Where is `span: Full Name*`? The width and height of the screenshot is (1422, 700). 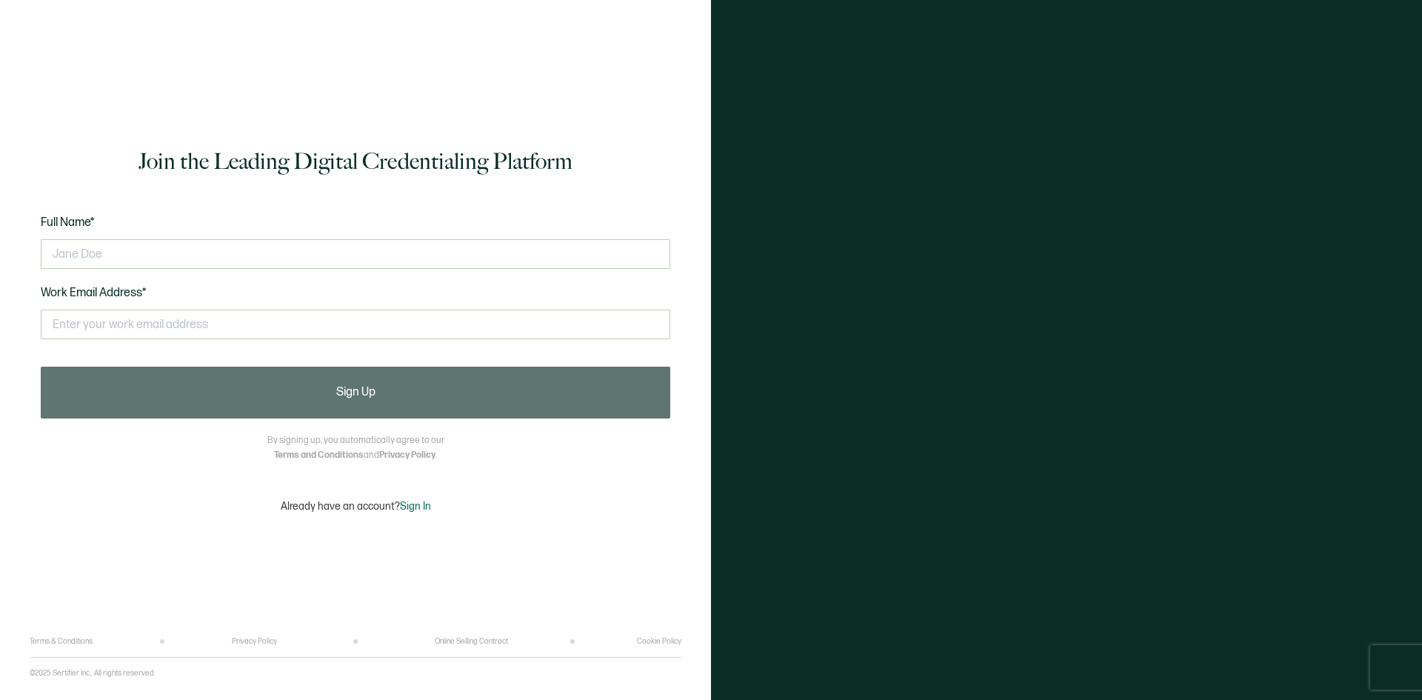 span: Full Name* is located at coordinates (67, 222).